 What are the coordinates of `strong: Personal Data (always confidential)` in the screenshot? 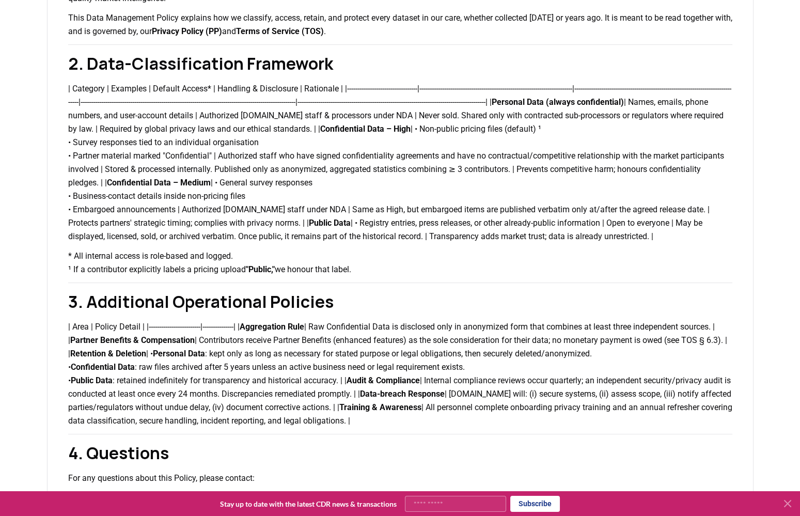 It's located at (558, 102).